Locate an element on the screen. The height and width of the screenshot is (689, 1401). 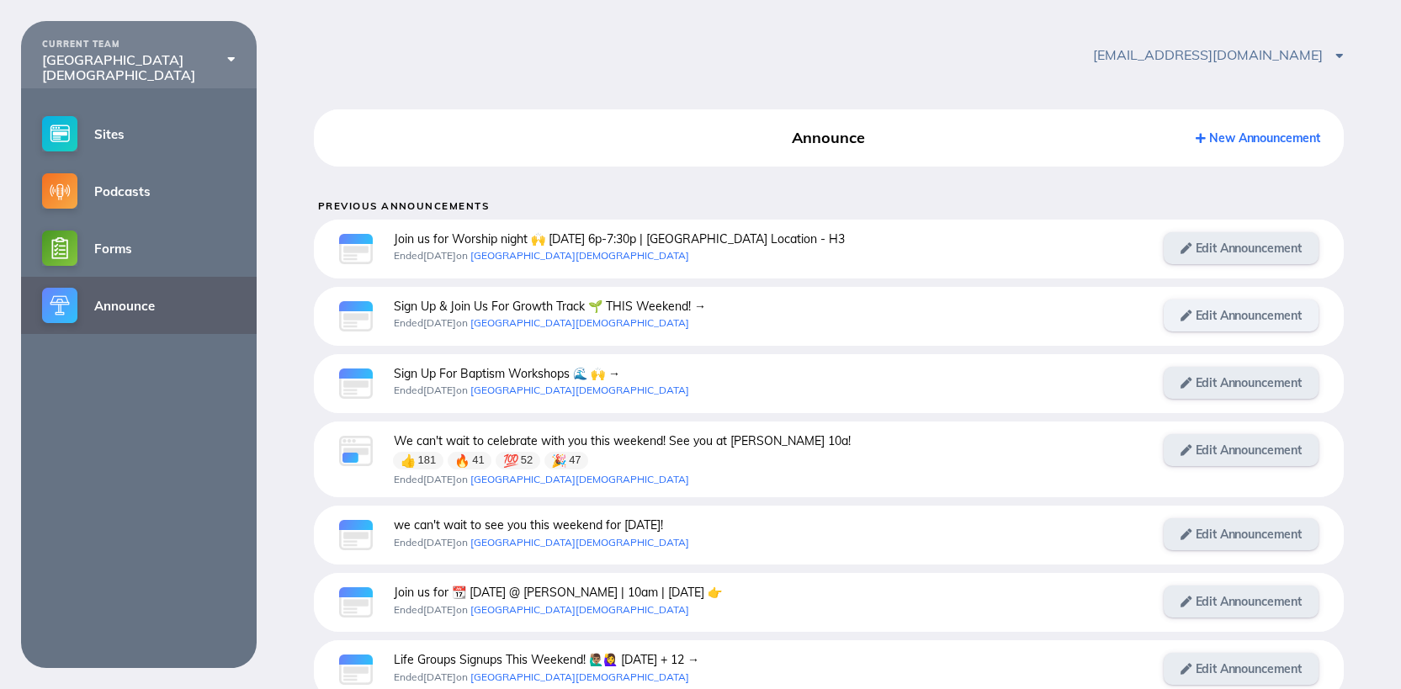
a: Podcasts is located at coordinates (139, 191).